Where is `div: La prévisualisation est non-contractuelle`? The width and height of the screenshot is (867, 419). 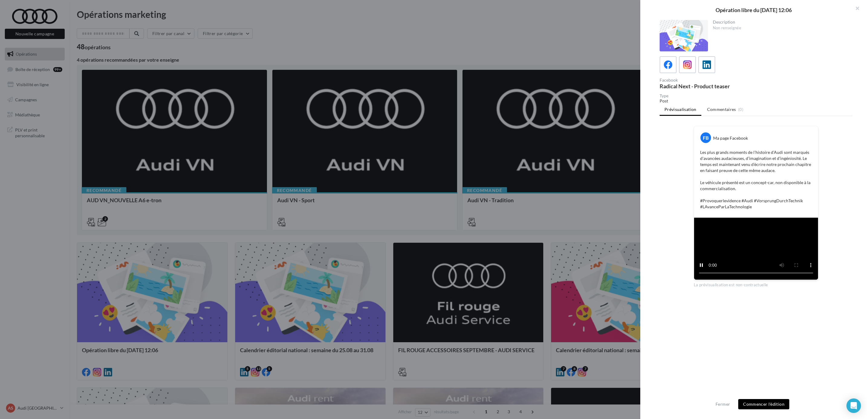
div: La prévisualisation est non-contractuelle is located at coordinates (756, 385).